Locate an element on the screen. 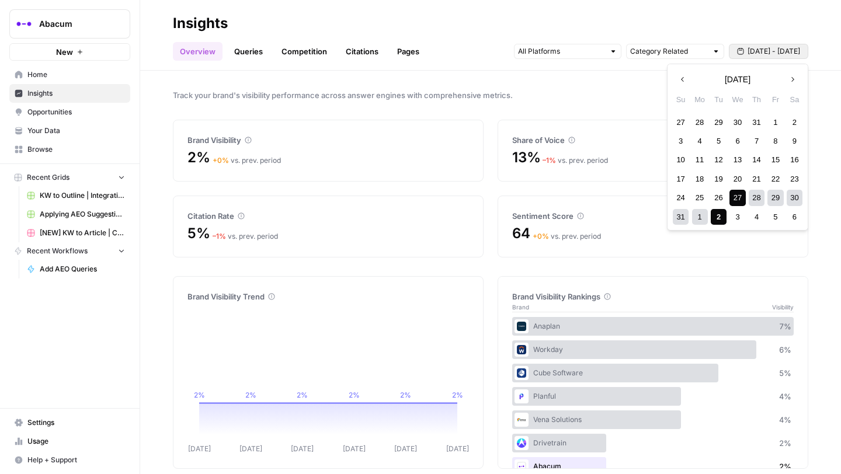  div: Fr is located at coordinates (775, 99).